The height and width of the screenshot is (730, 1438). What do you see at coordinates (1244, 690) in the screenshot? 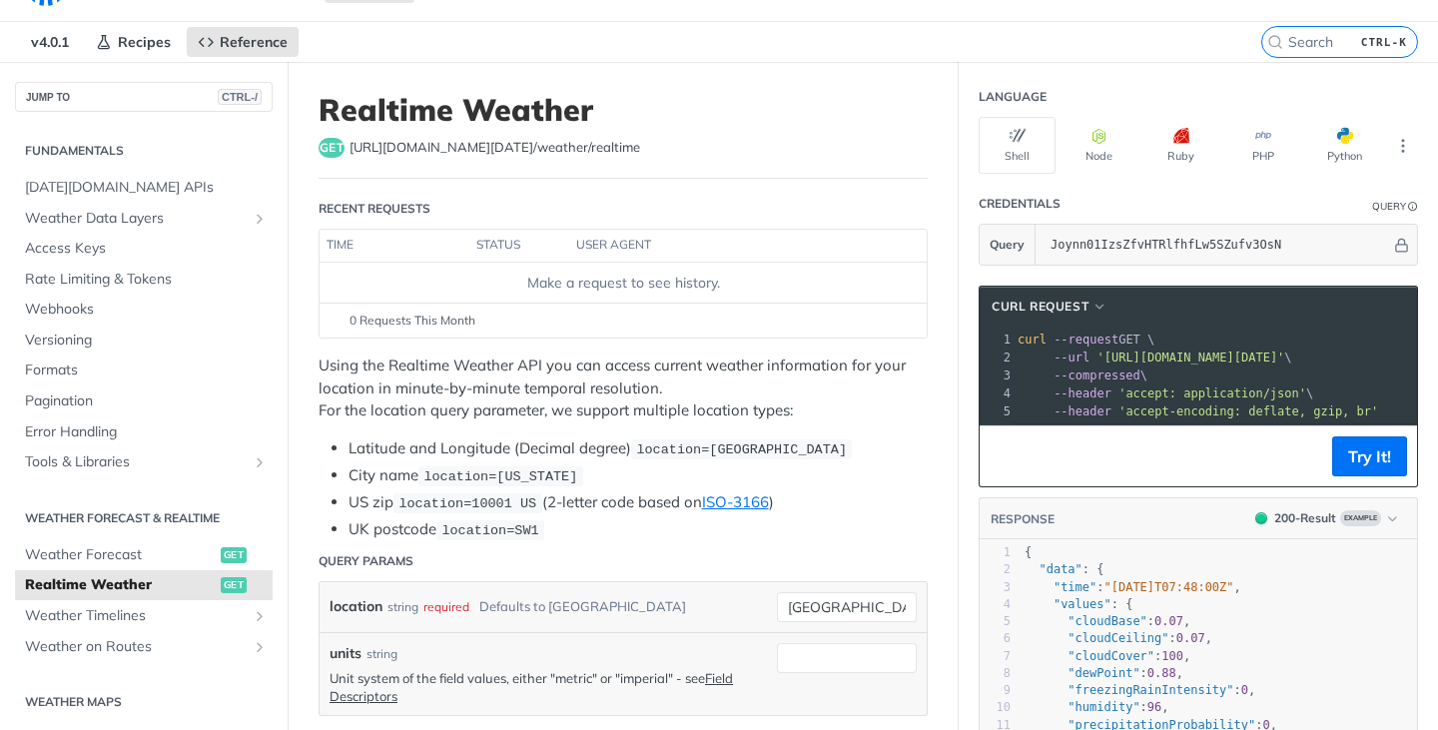
I see `span: 0` at bounding box center [1244, 690].